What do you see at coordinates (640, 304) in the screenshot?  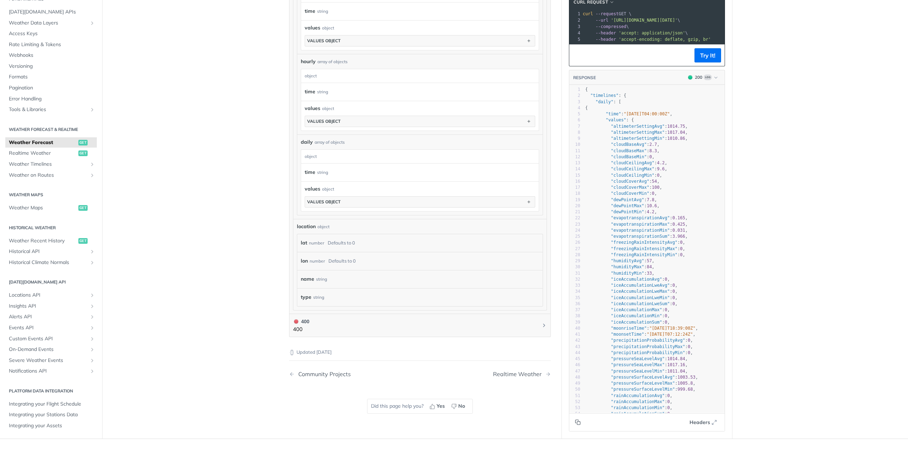 I see `span: "iceAccumulationLweSum"` at bounding box center [640, 304].